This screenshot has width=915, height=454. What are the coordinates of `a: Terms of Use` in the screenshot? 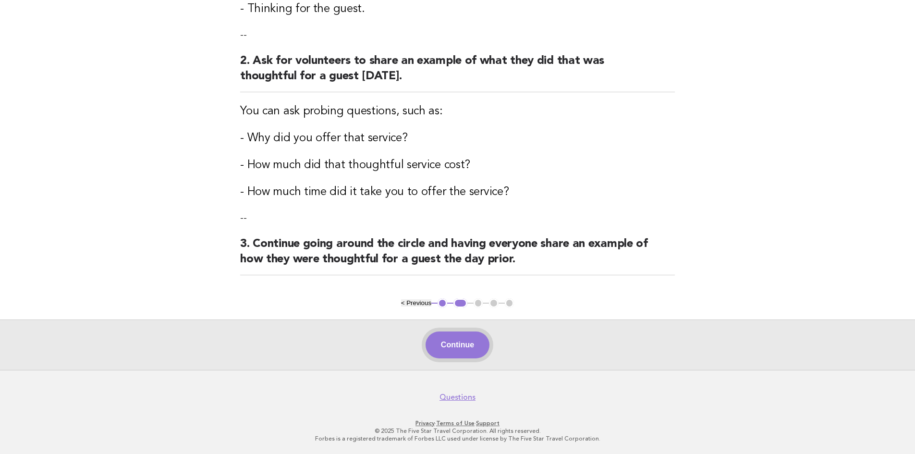 It's located at (455, 423).